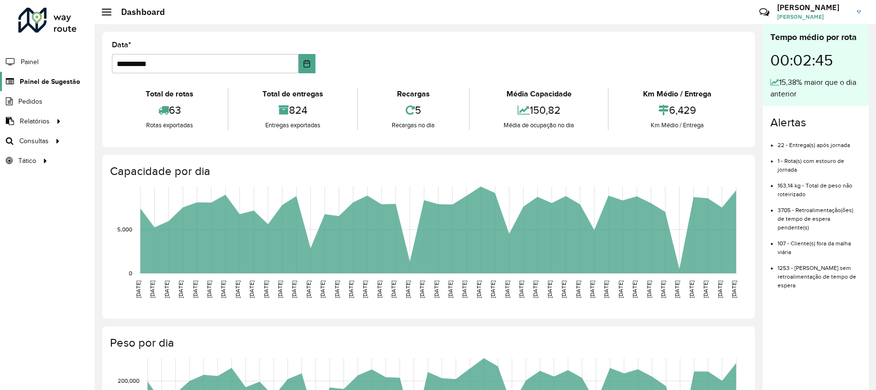  I want to click on text: 5,000, so click(124, 229).